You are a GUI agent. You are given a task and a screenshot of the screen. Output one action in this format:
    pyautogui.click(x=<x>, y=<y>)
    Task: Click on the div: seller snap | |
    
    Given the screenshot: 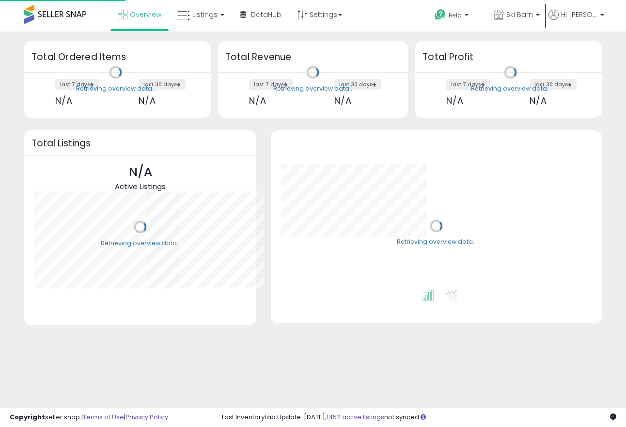 What is the action you would take?
    pyautogui.click(x=89, y=417)
    